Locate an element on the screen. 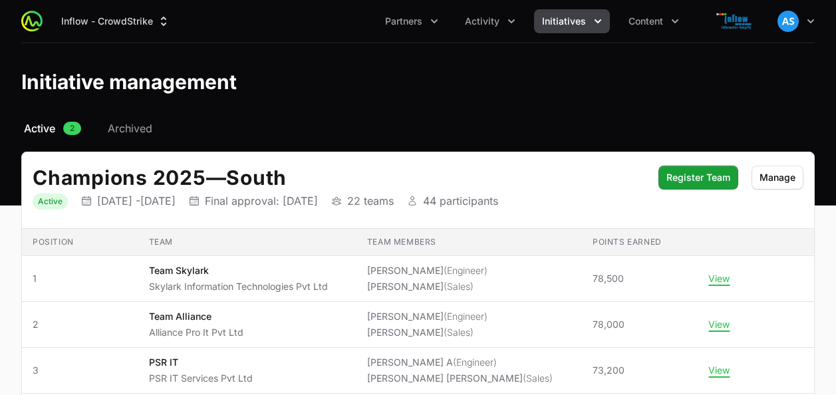  img: ActivitySource is located at coordinates (32, 21).